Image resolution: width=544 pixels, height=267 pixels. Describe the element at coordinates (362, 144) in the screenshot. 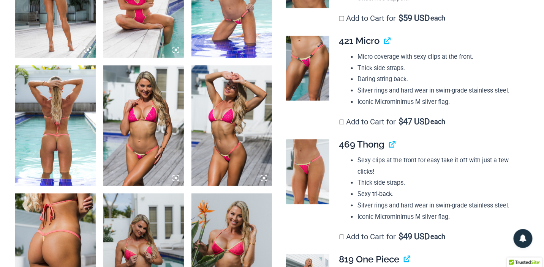

I see `span: 469 Thong` at that location.